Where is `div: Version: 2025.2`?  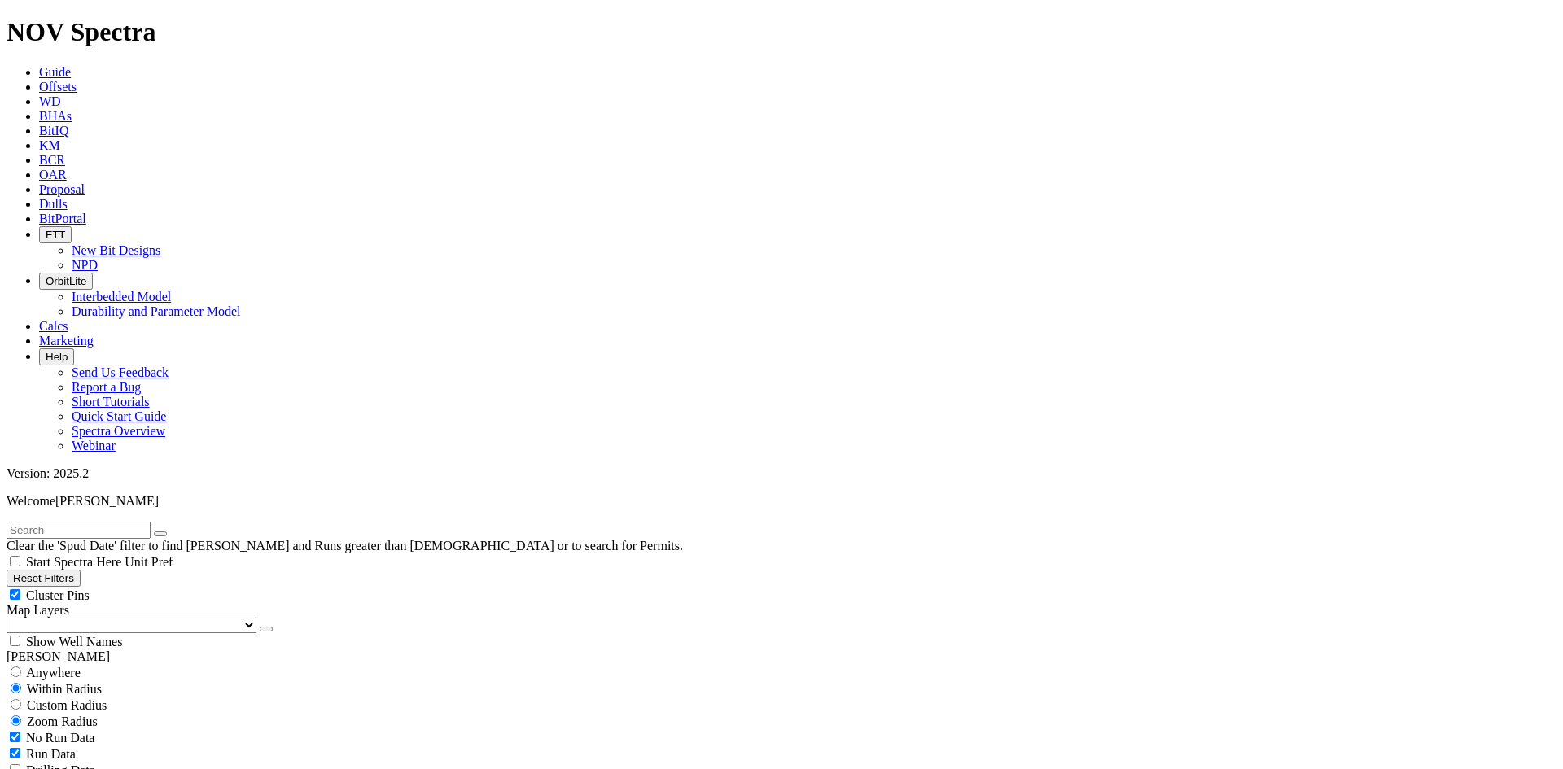 div: Version: 2025.2 is located at coordinates (781, 474).